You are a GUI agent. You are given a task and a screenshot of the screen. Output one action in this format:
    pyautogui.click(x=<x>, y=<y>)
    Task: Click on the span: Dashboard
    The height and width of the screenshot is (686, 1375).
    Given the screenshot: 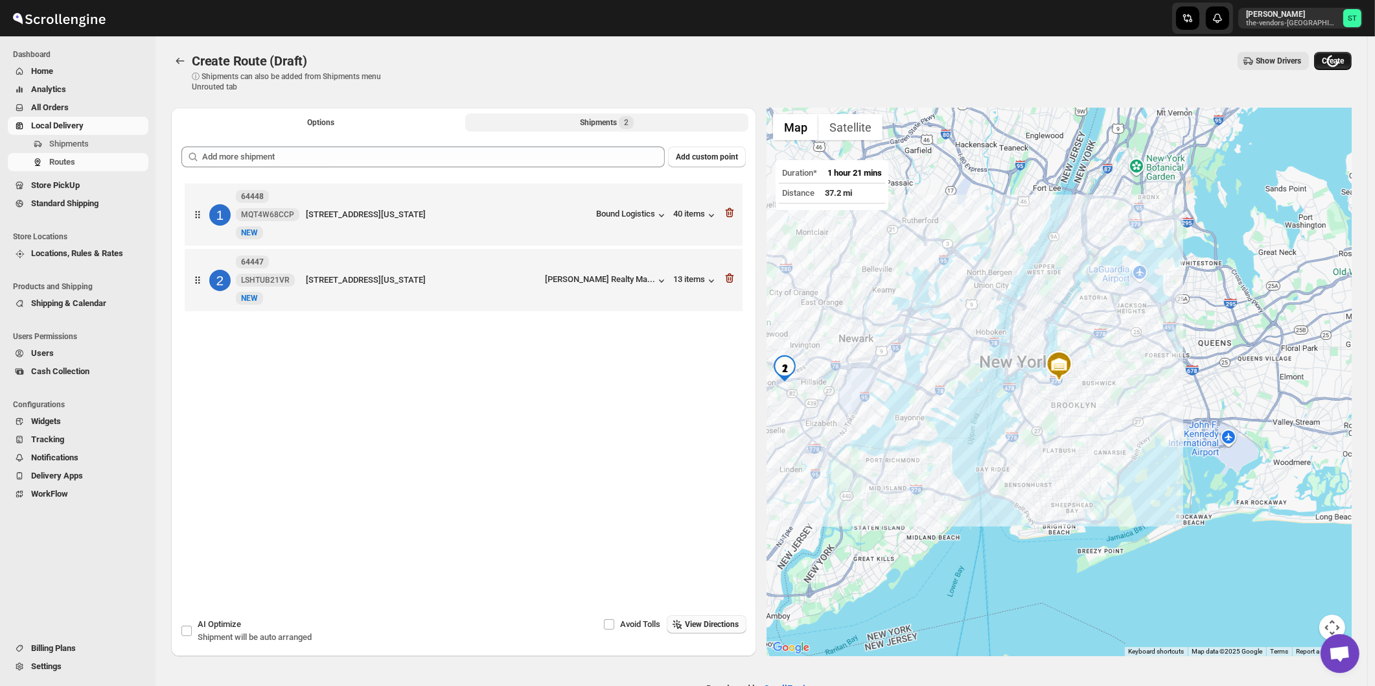 What is the action you would take?
    pyautogui.click(x=81, y=54)
    